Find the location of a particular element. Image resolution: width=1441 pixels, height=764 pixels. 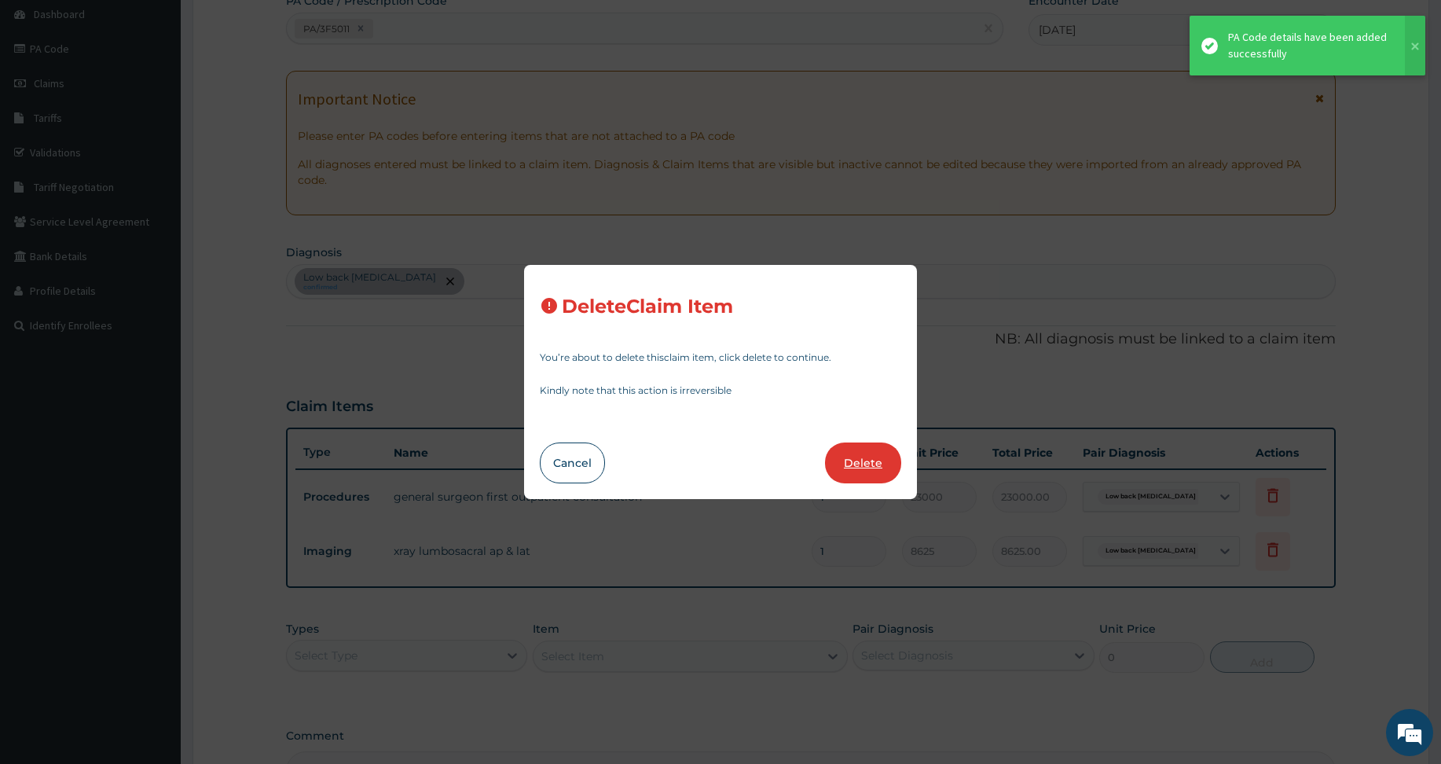

p: Kindly note that this action is irreversible is located at coordinates (720, 390).